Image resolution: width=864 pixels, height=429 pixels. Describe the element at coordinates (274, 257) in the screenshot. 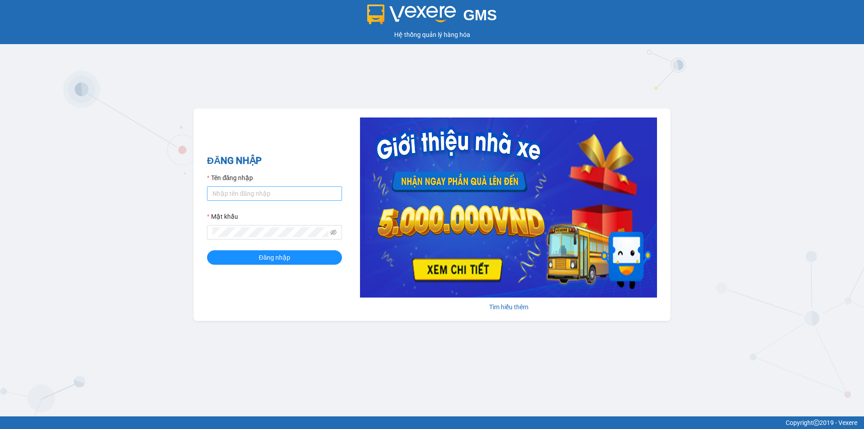

I see `span: Đăng nhập` at that location.